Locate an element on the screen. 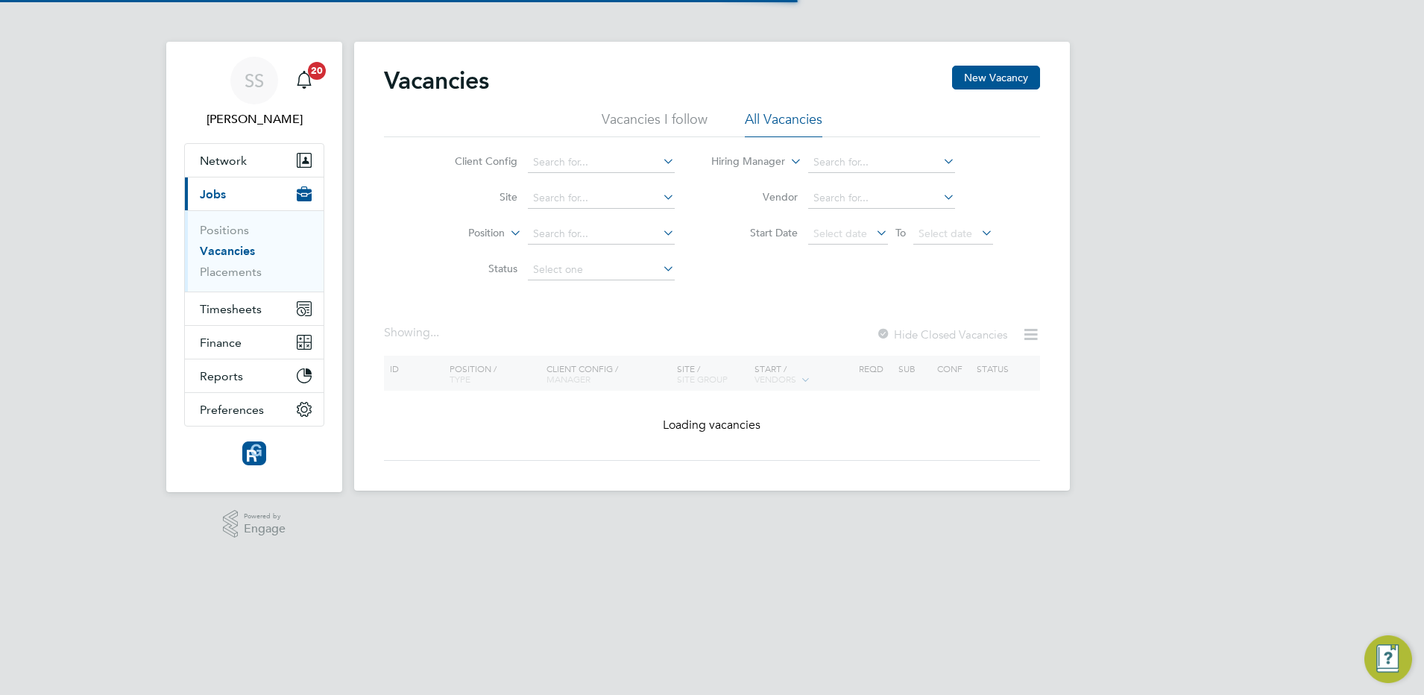  li: Vacancies I follow is located at coordinates (654, 124).